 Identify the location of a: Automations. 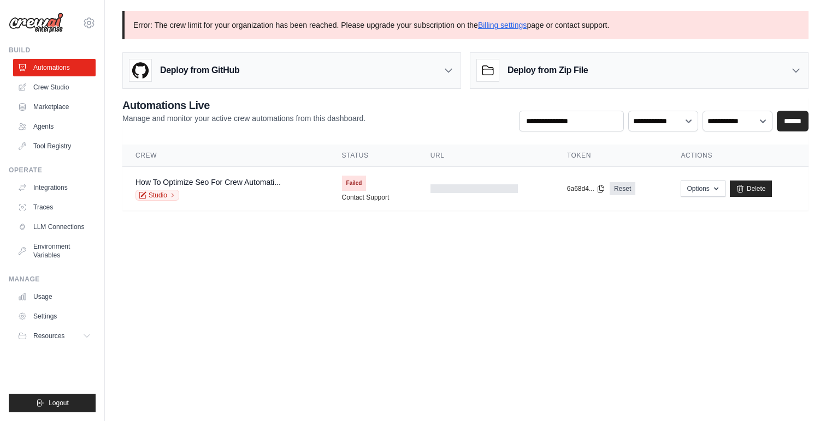
(54, 68).